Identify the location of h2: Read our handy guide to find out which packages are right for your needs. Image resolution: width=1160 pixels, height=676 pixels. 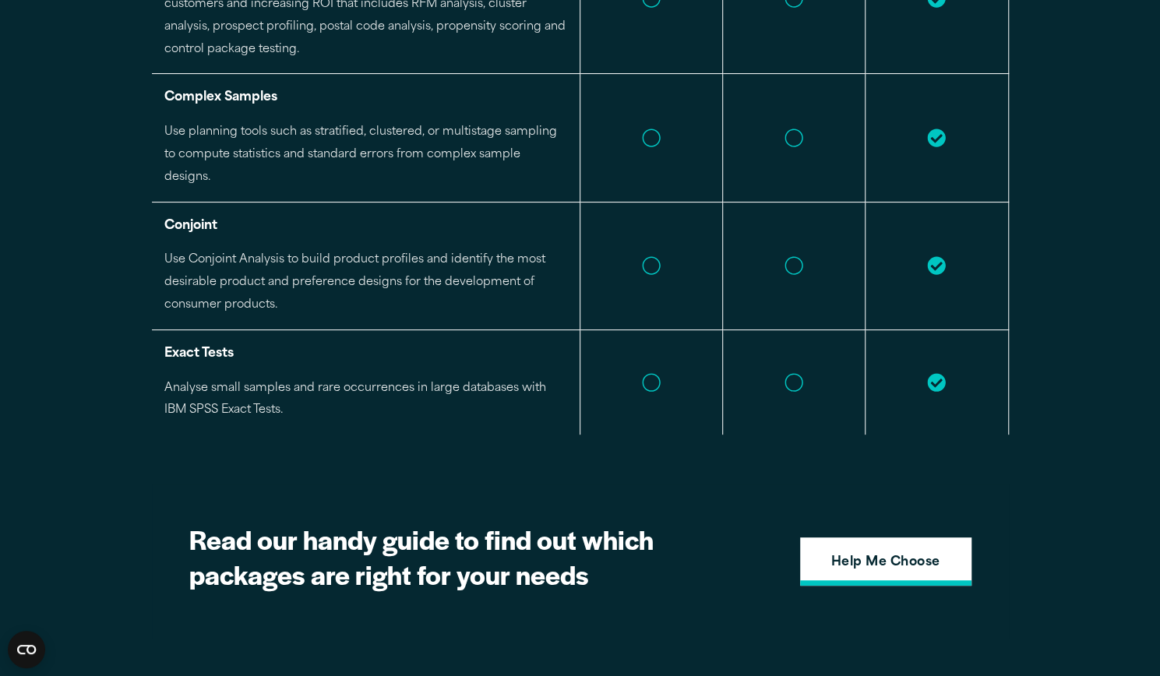
(462, 557).